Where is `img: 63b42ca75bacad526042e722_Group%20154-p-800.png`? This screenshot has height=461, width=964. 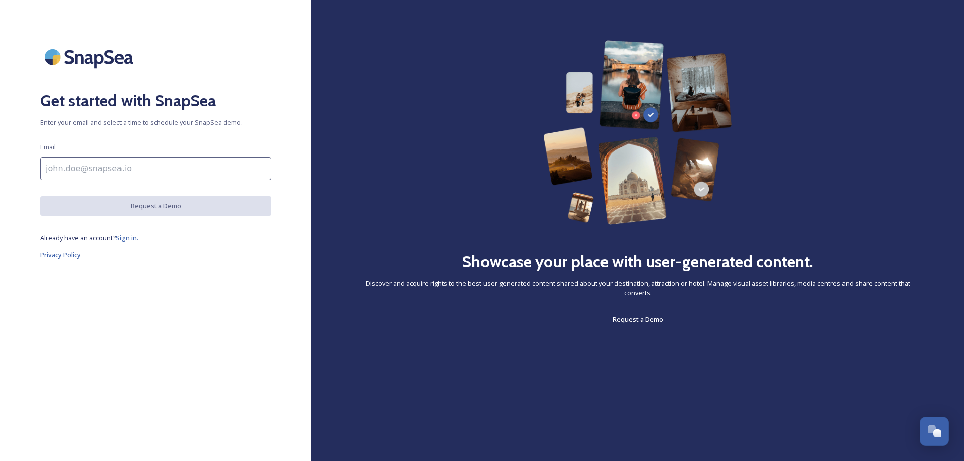 img: 63b42ca75bacad526042e722_Group%20154-p-800.png is located at coordinates (637, 133).